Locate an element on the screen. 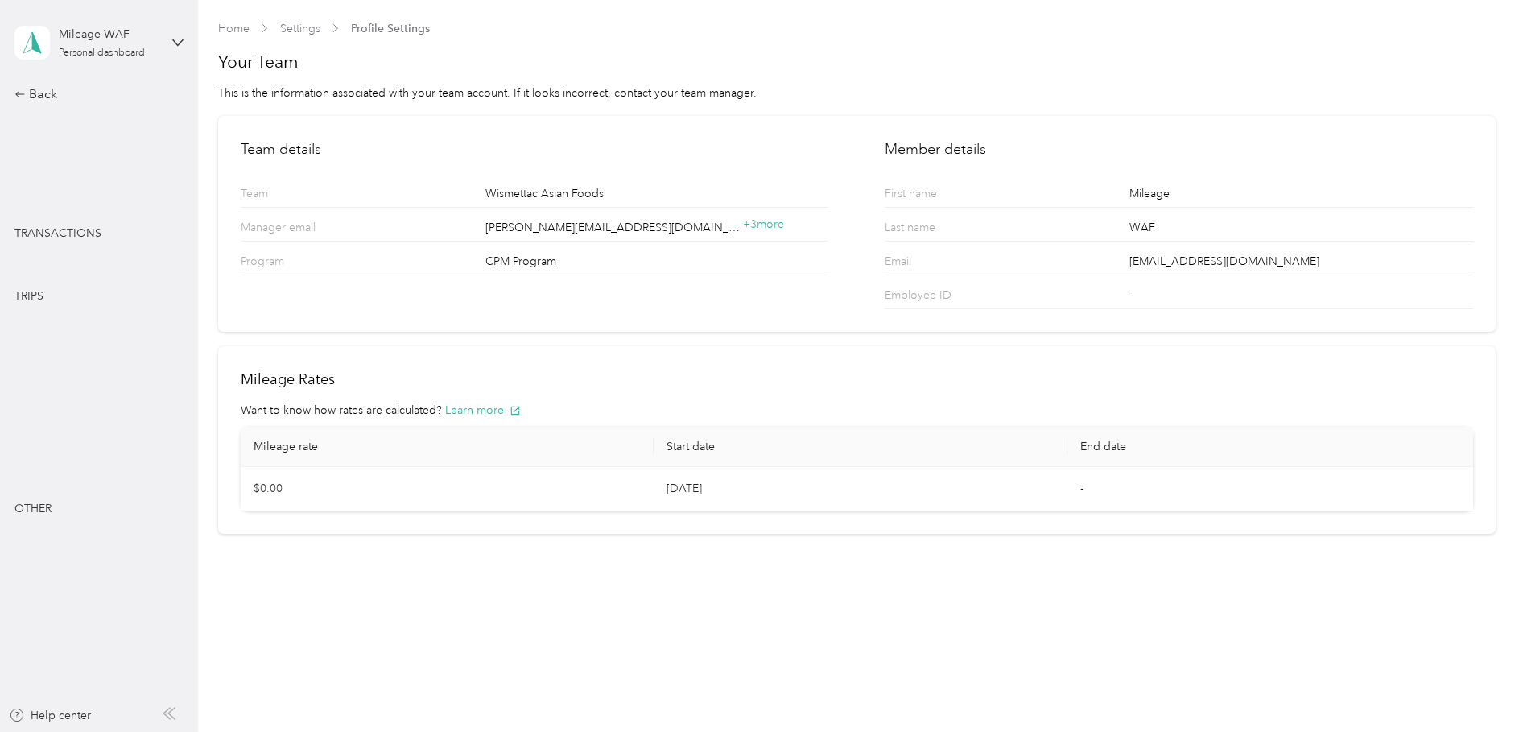  button: Help center is located at coordinates (50, 715).